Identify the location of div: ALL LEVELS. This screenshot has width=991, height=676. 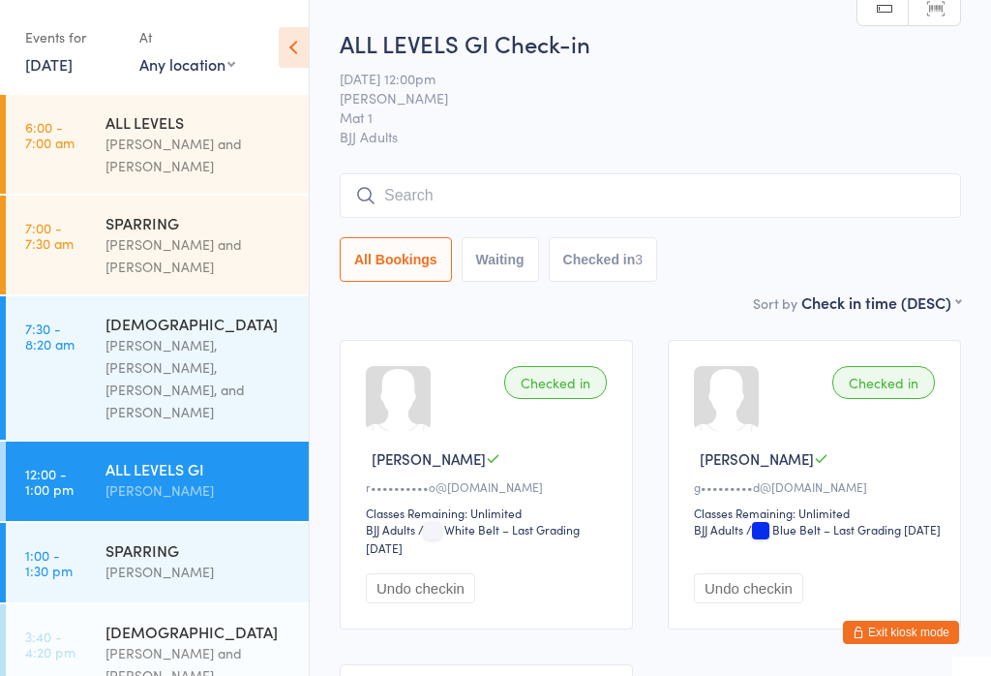
(198, 122).